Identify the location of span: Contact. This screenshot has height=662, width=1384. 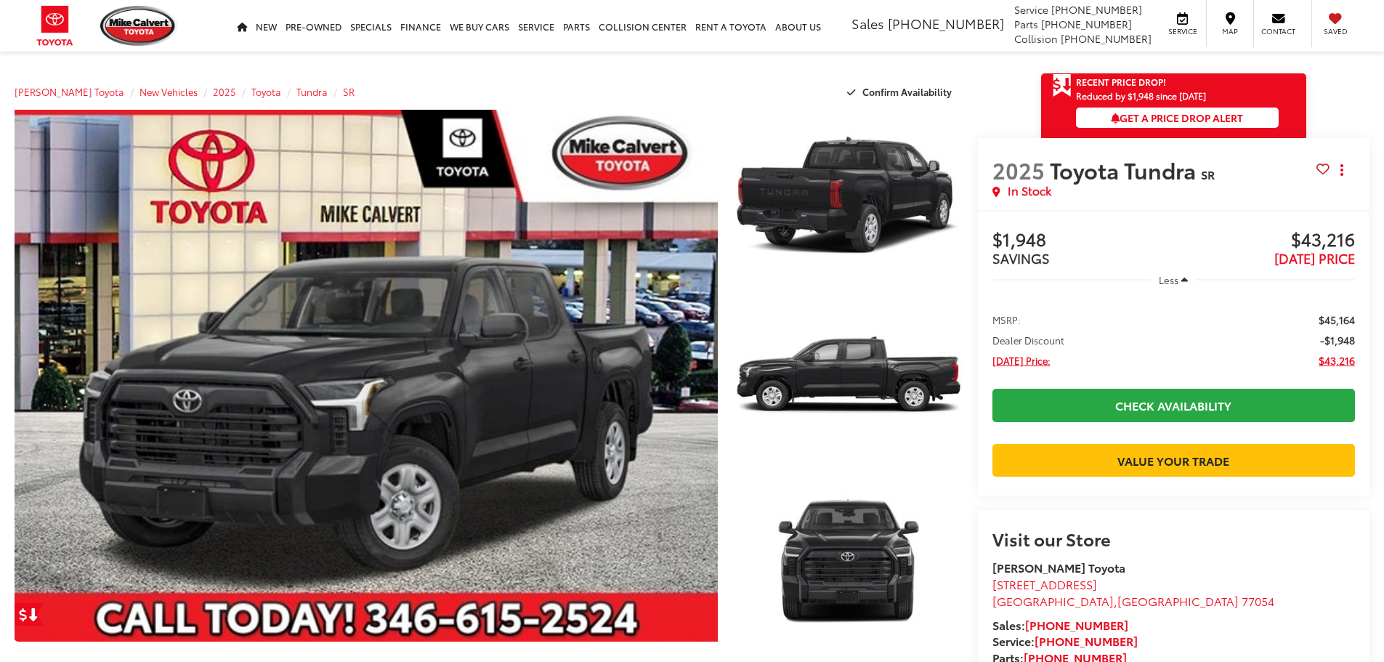
(1278, 31).